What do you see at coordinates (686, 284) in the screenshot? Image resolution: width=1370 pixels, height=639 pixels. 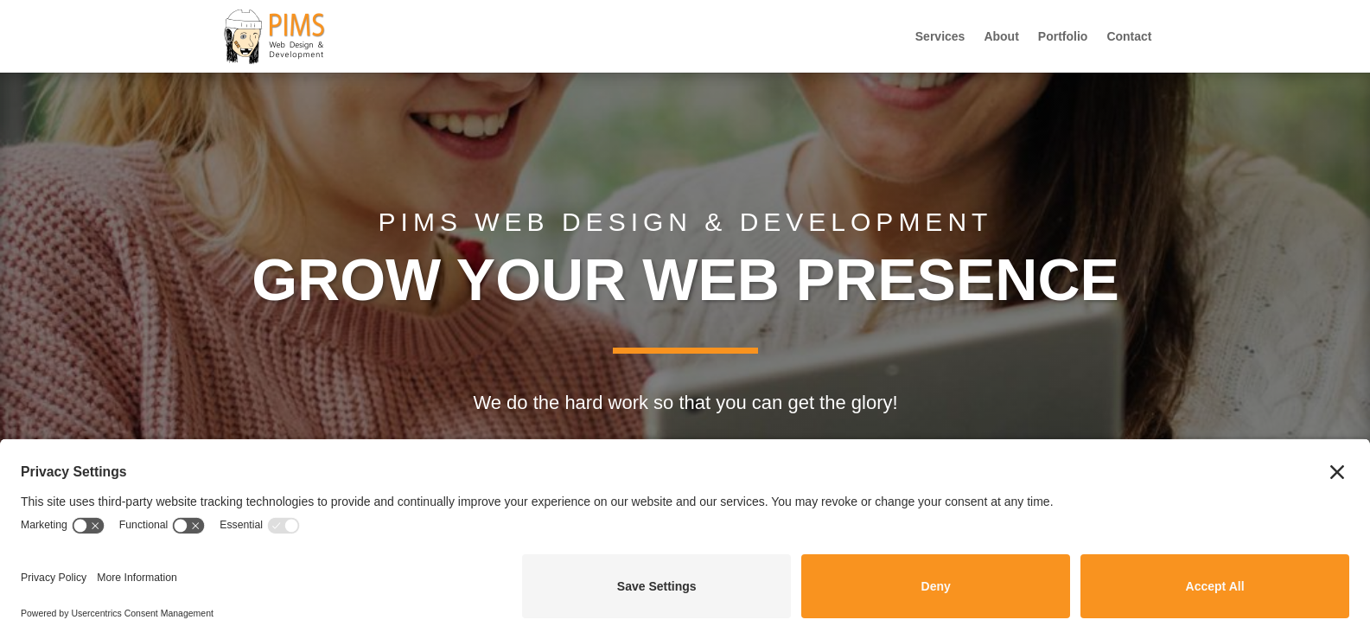 I see `h1: Grow Your Web Presence` at bounding box center [686, 284].